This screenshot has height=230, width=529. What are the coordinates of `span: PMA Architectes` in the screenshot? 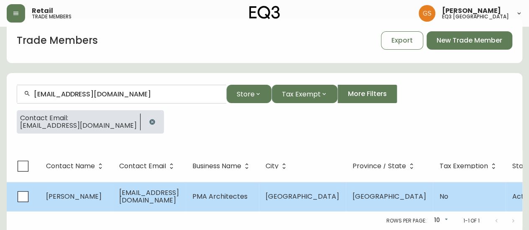 It's located at (220, 197).